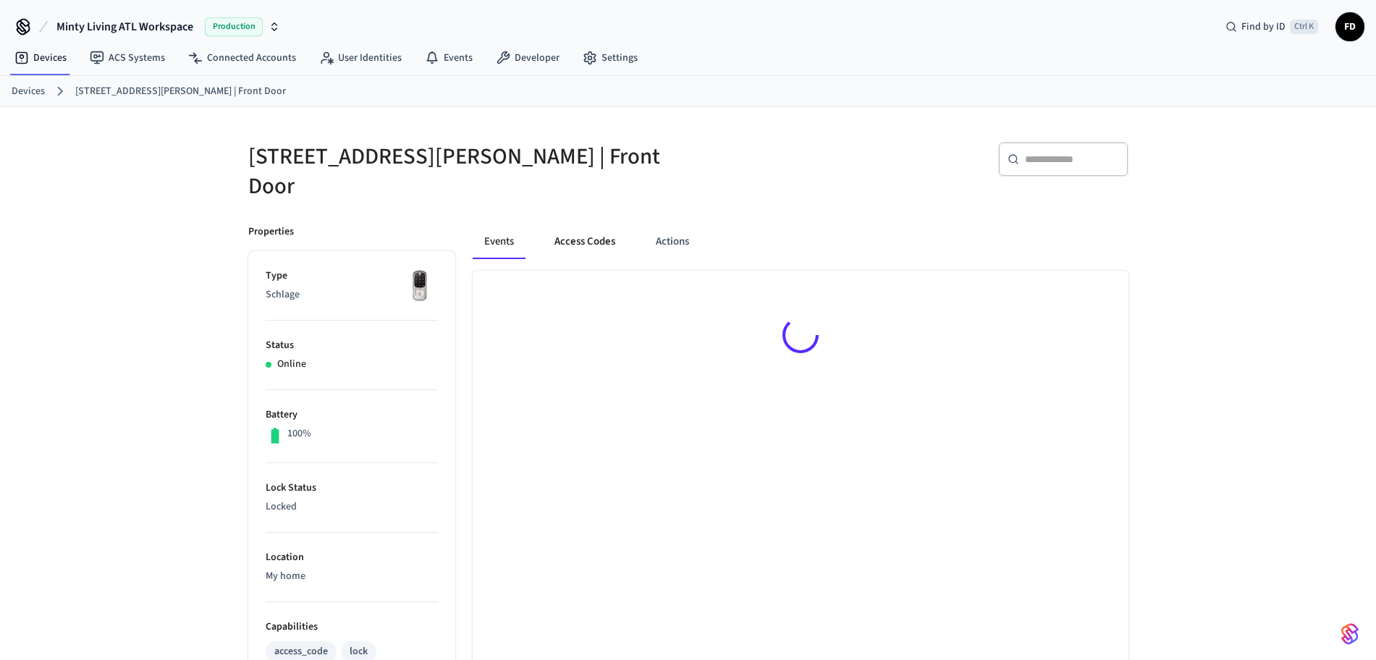  I want to click on a: Events, so click(449, 58).